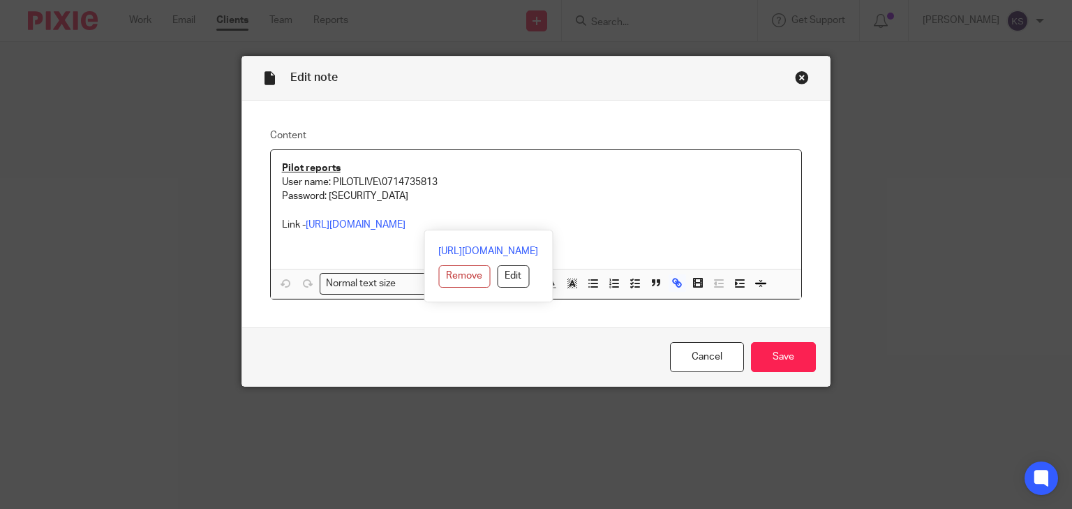 The height and width of the screenshot is (509, 1072). Describe the element at coordinates (513, 276) in the screenshot. I see `button: Edit` at that location.